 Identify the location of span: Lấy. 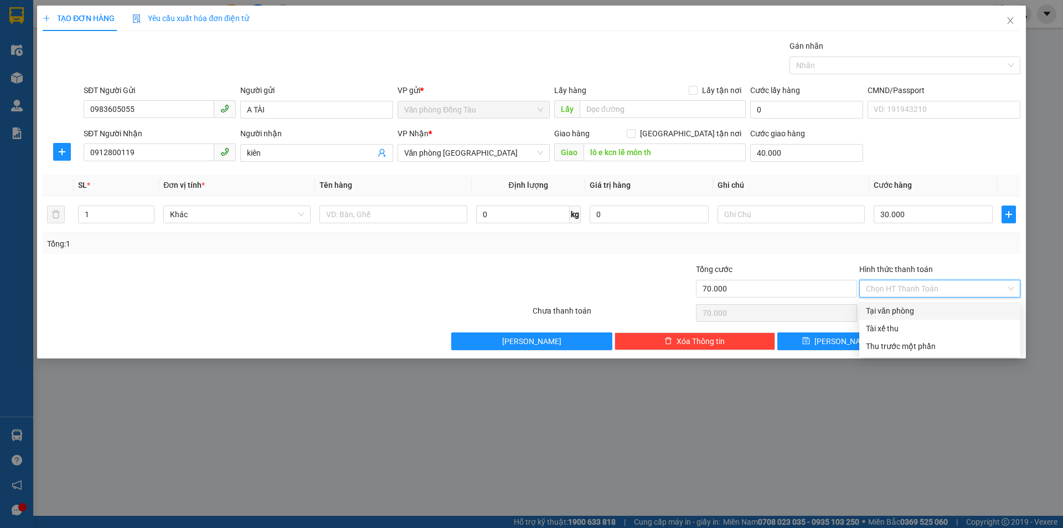
(567, 109).